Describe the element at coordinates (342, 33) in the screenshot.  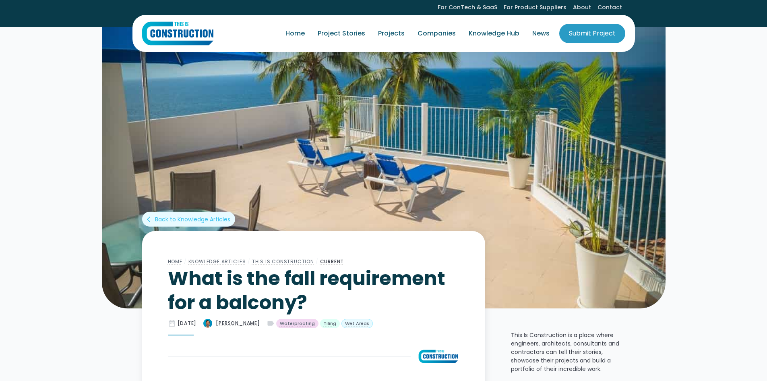
I see `a: Project Stories` at that location.